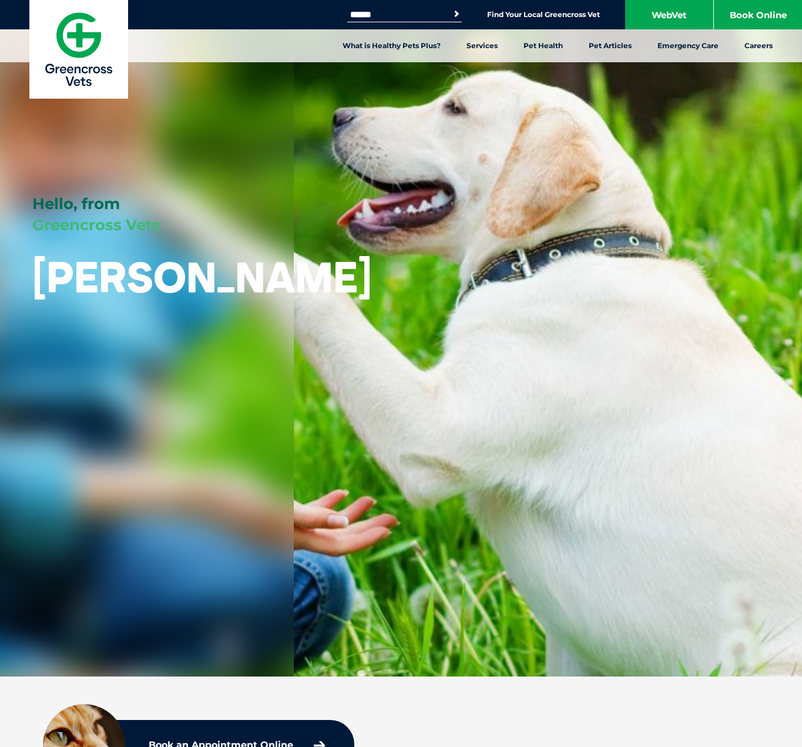 Image resolution: width=802 pixels, height=747 pixels. Describe the element at coordinates (543, 15) in the screenshot. I see `a: Find Your Local Greencross Vet` at that location.